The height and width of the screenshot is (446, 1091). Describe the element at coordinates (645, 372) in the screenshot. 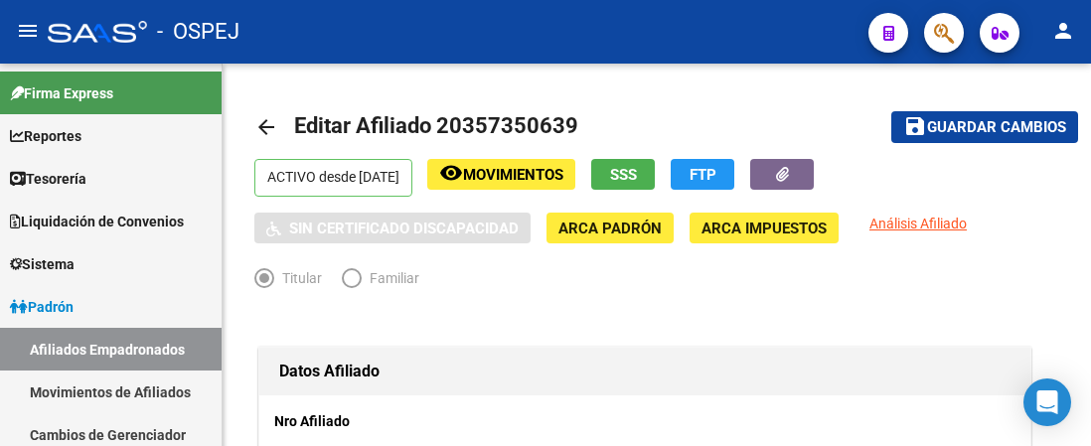

I see `h1: Datos Afiliado` at that location.